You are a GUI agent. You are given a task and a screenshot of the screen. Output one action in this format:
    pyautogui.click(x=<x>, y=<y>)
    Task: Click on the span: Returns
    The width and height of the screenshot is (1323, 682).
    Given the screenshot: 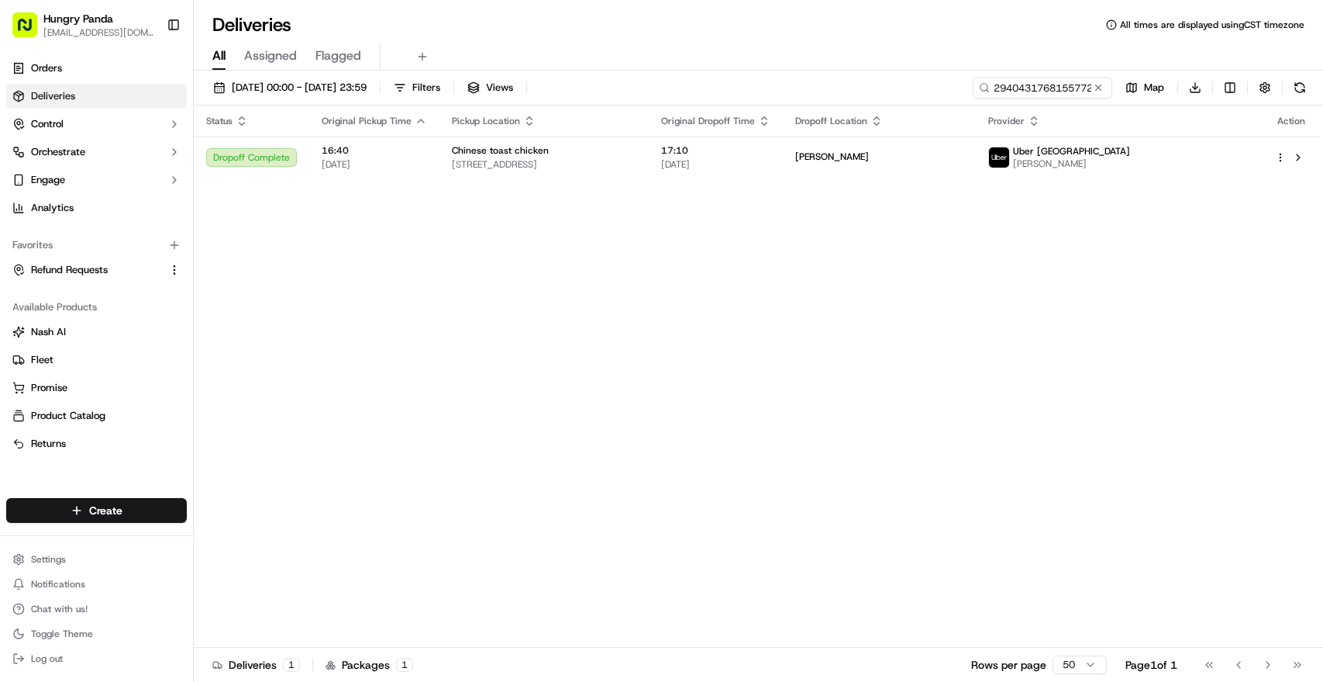 What is the action you would take?
    pyautogui.click(x=48, y=443)
    